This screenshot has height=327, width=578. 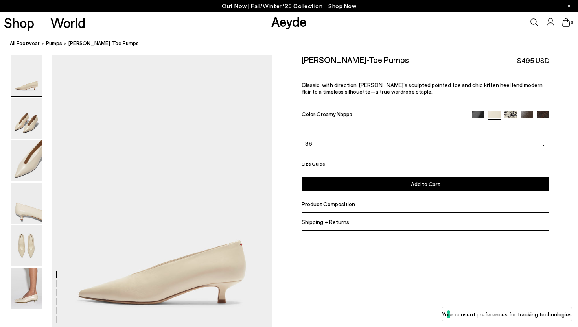 I want to click on img: Clara Pointed-Toe Pumps - Image 2, so click(x=26, y=118).